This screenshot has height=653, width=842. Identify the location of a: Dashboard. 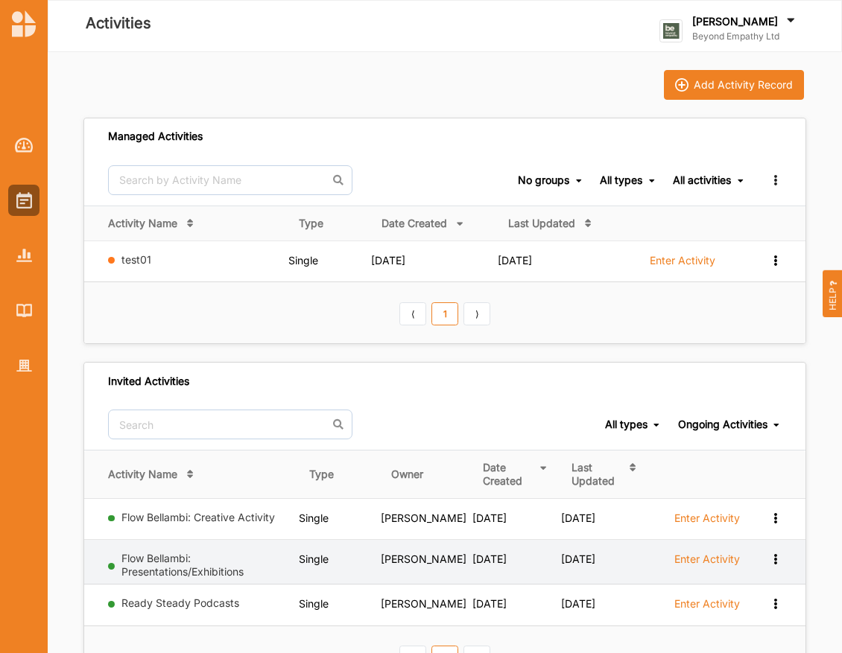
(24, 145).